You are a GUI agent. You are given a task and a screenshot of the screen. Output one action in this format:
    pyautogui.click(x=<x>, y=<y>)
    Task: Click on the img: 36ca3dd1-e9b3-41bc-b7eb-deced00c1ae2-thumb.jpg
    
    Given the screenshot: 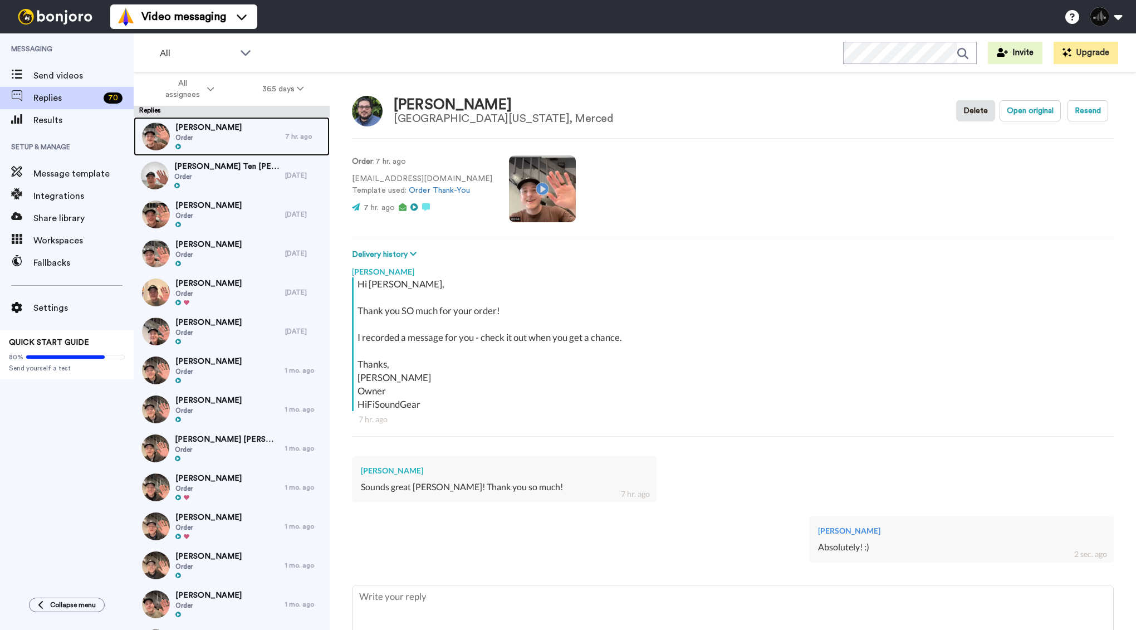 What is the action you would take?
    pyautogui.click(x=156, y=331)
    